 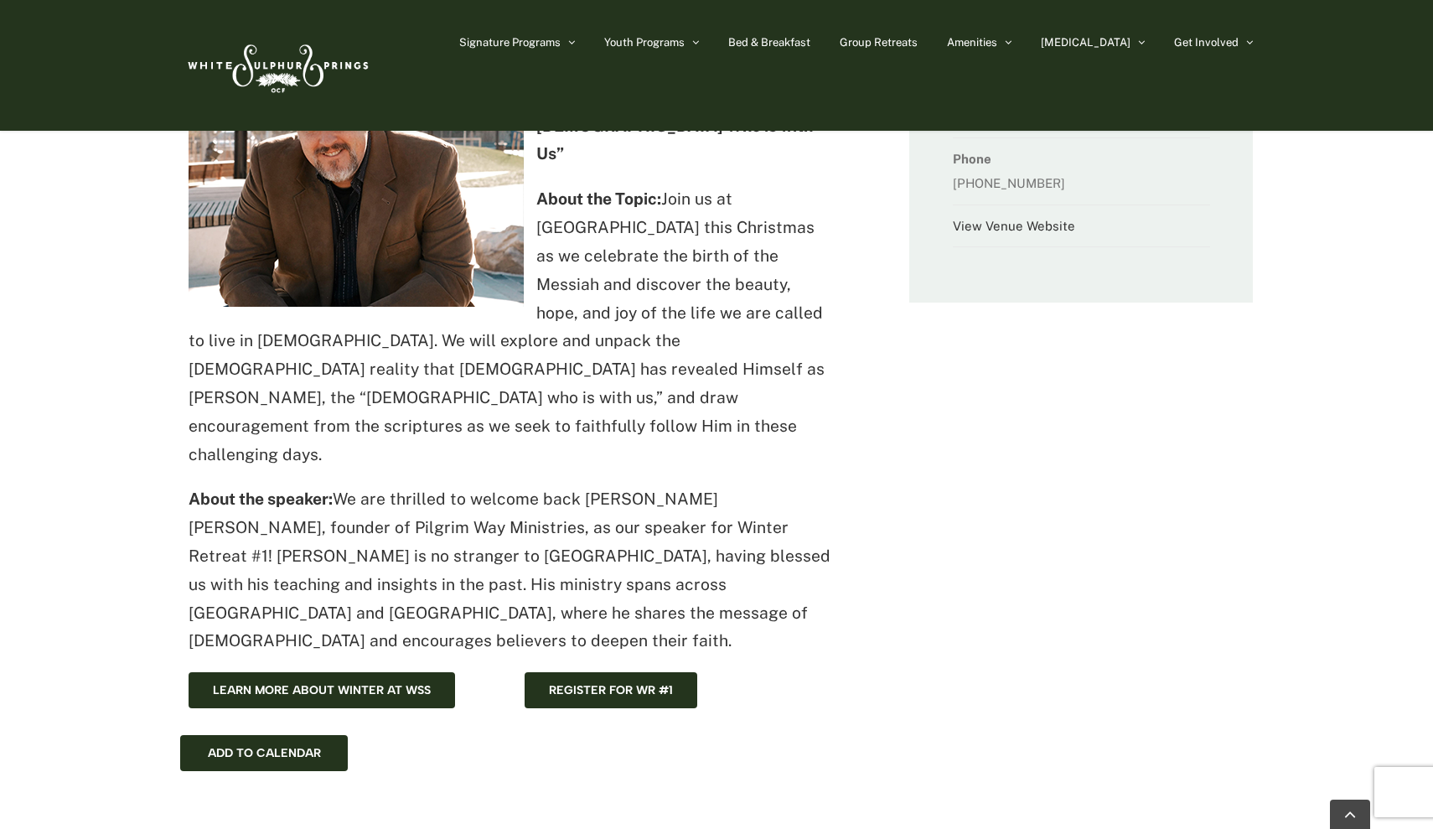 What do you see at coordinates (322, 690) in the screenshot?
I see `a: Learn more about winter at WSS` at bounding box center [322, 690].